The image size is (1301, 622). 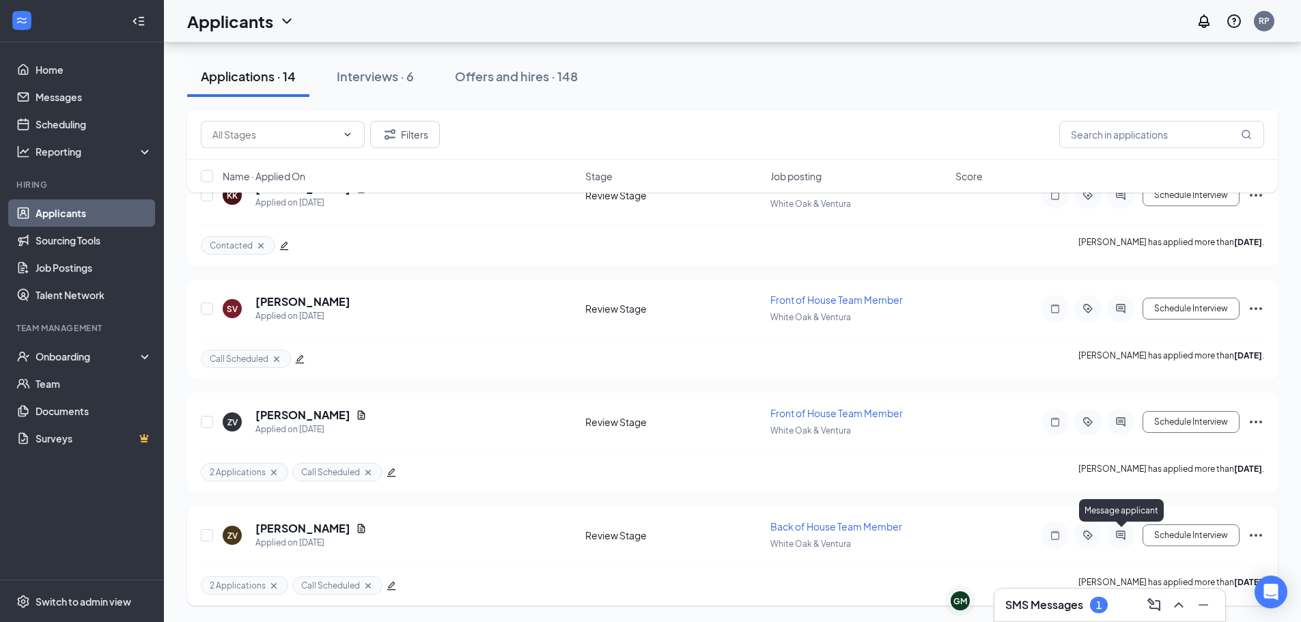 I want to click on div: Team Management, so click(x=83, y=328).